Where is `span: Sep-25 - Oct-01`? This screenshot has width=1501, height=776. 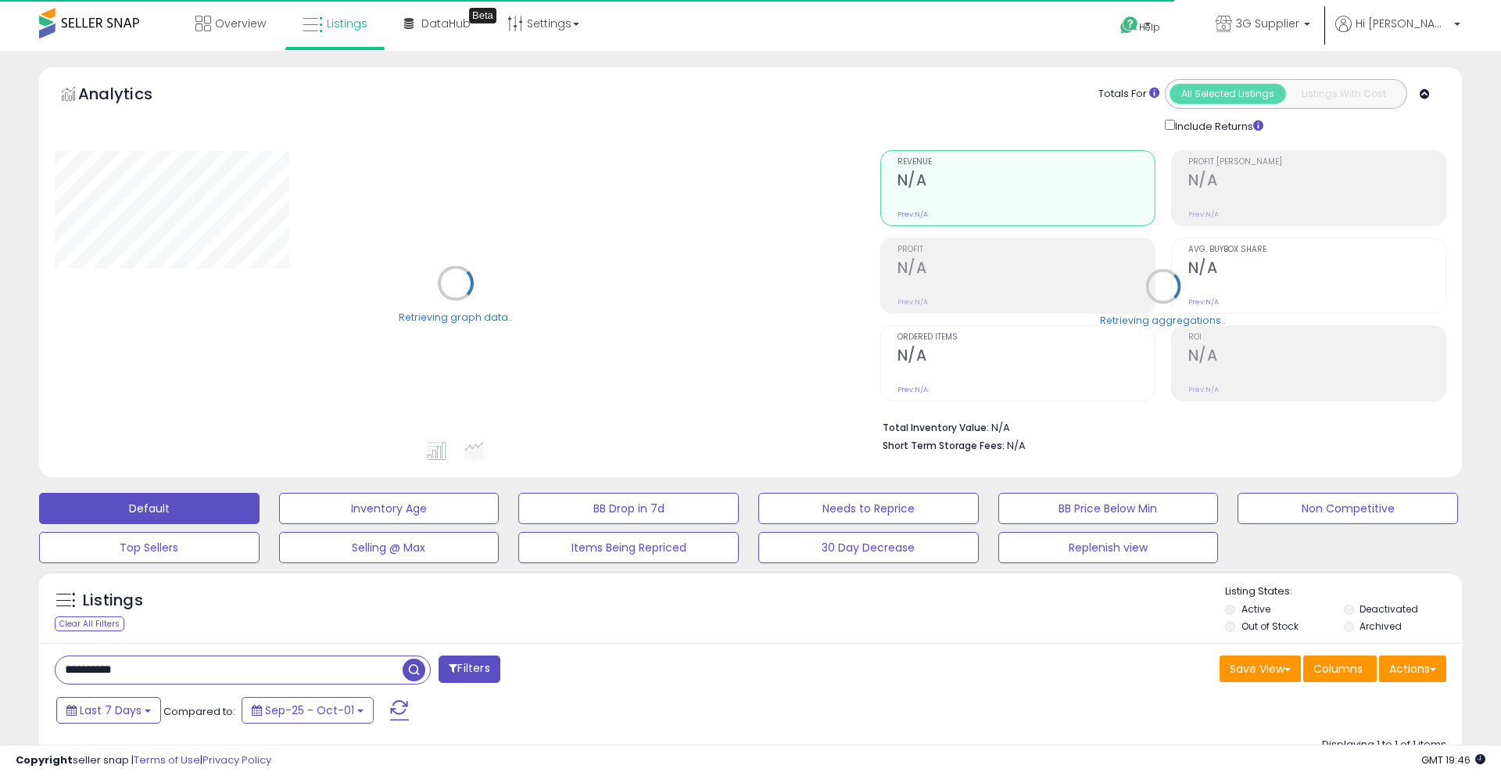
span: Sep-25 - Oct-01 is located at coordinates (310, 710).